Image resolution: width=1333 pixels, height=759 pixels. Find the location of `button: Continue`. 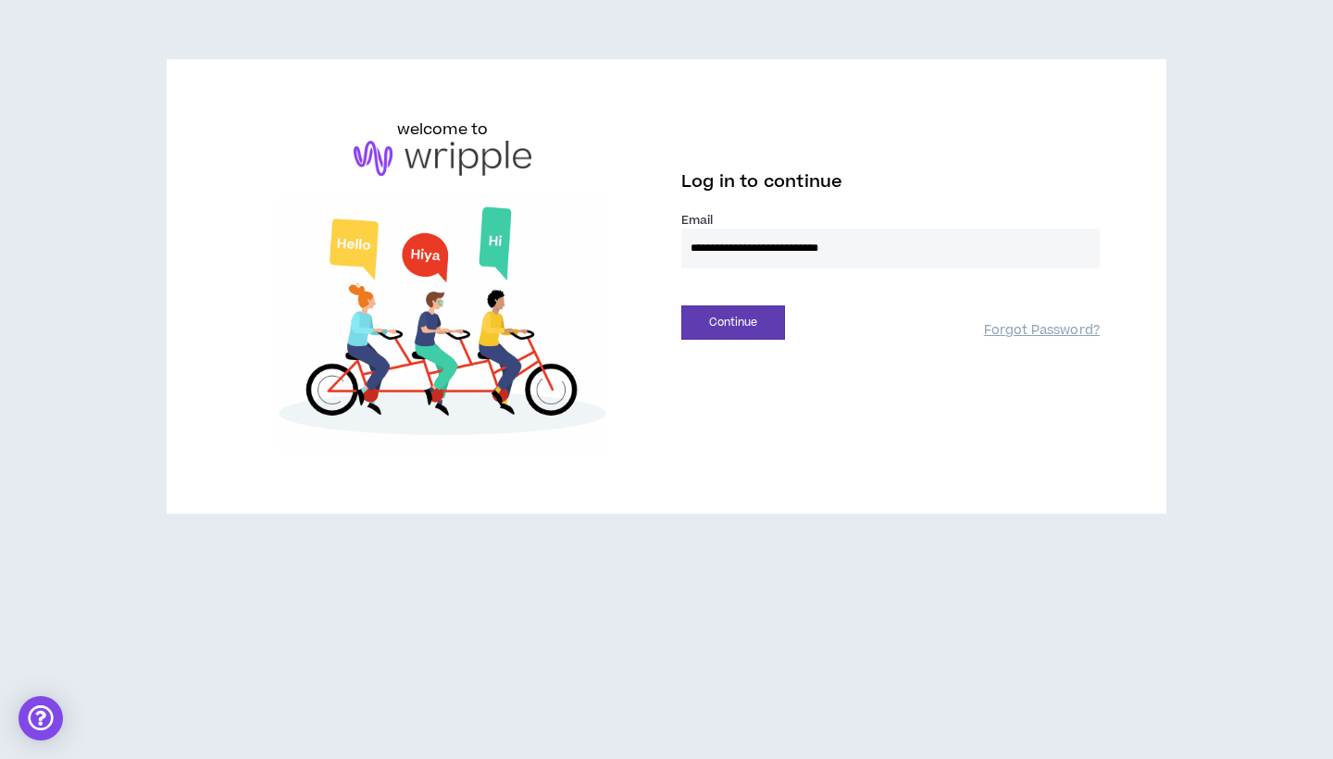

button: Continue is located at coordinates (733, 322).